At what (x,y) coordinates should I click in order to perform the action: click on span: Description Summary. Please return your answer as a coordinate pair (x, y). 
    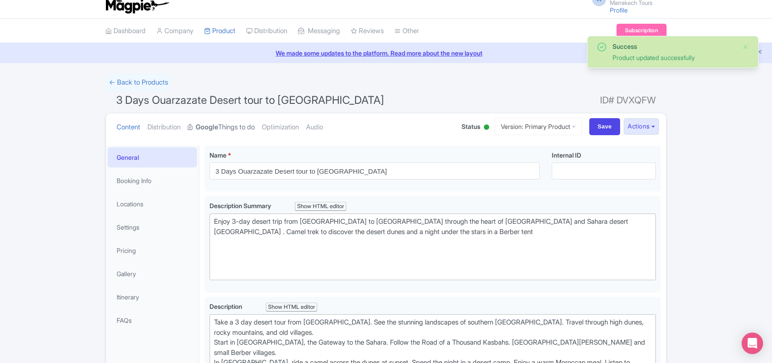
    Looking at the image, I should click on (241, 205).